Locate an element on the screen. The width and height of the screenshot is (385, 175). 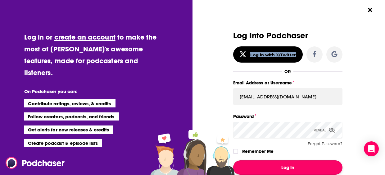
label: Remember Me is located at coordinates (258, 151).